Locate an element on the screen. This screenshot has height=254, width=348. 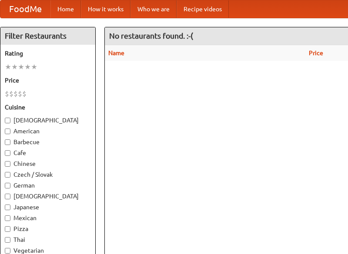
label: Cafe is located at coordinates (48, 153).